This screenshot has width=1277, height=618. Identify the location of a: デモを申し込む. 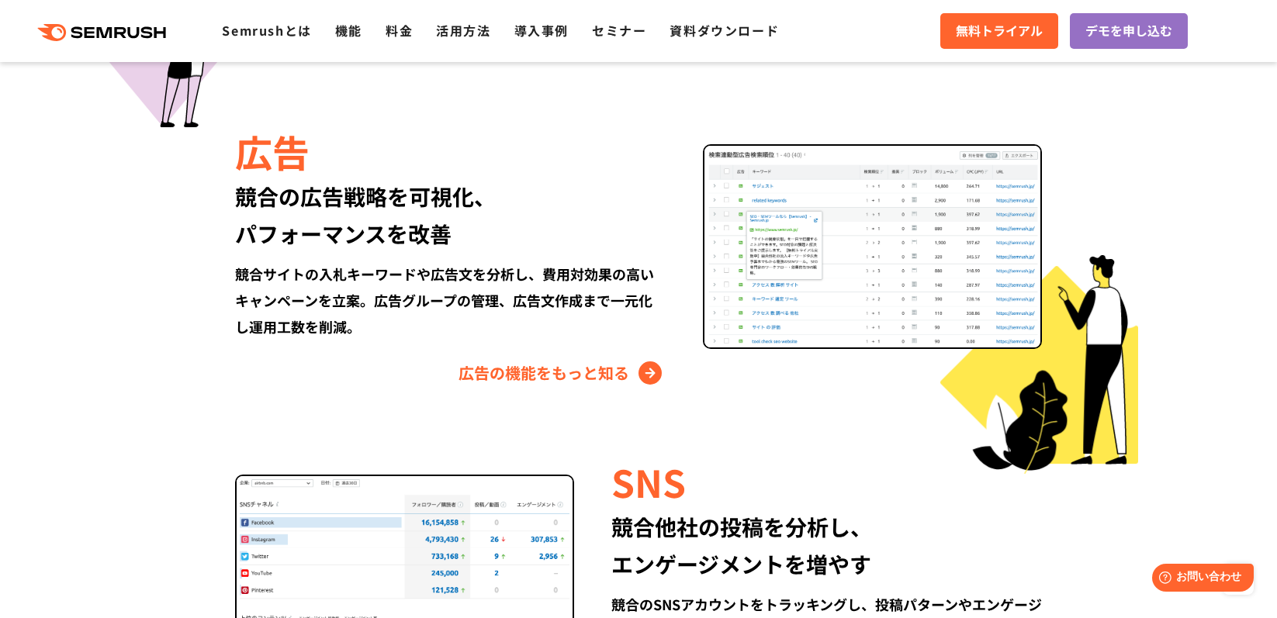
(1129, 31).